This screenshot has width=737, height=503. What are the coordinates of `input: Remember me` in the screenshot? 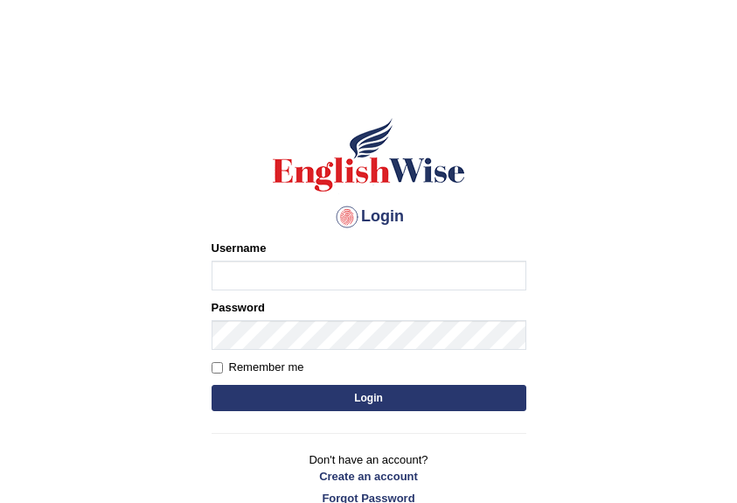 It's located at (217, 367).